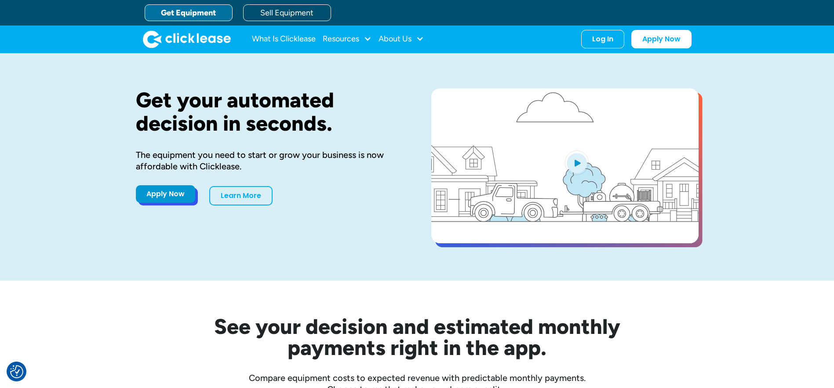  What do you see at coordinates (602, 39) in the screenshot?
I see `div: Log In` at bounding box center [602, 39].